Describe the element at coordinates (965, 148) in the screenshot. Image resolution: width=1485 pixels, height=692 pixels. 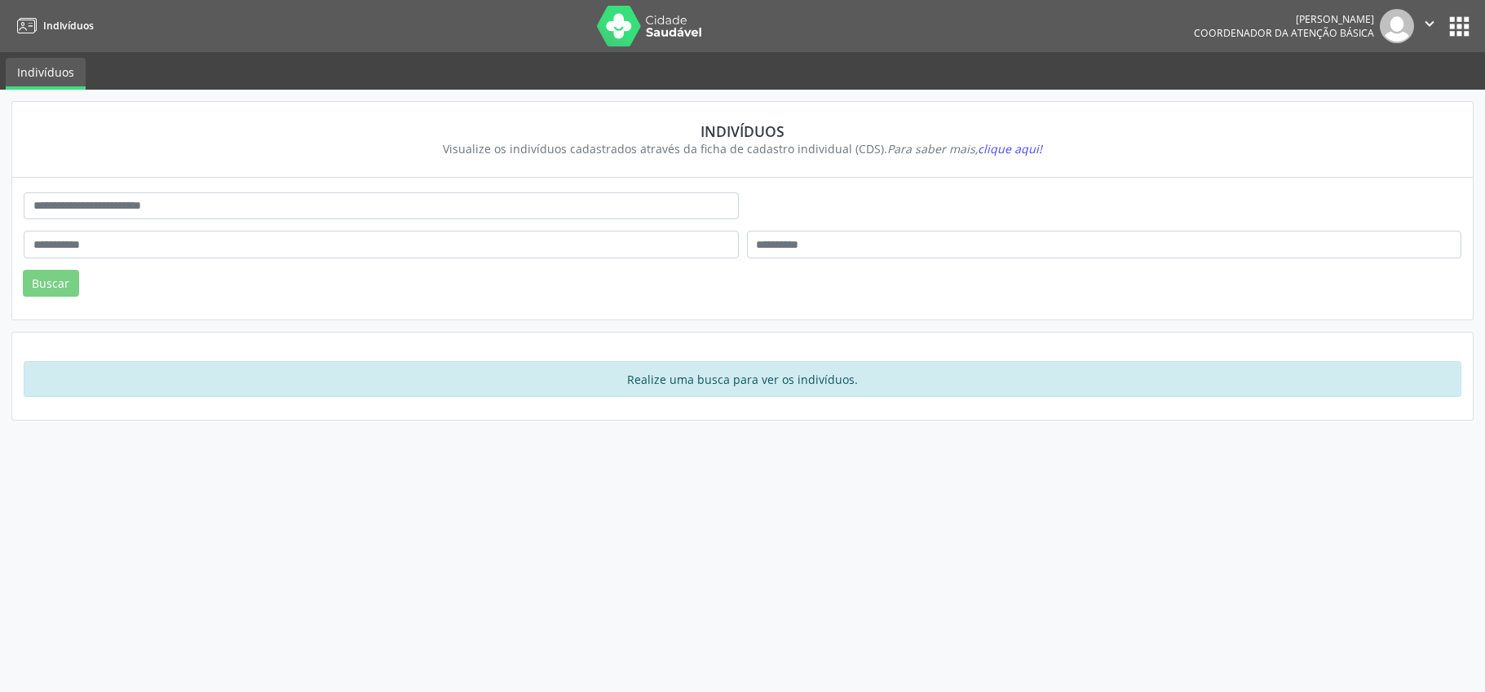
I see `i: Para saber mais,` at that location.